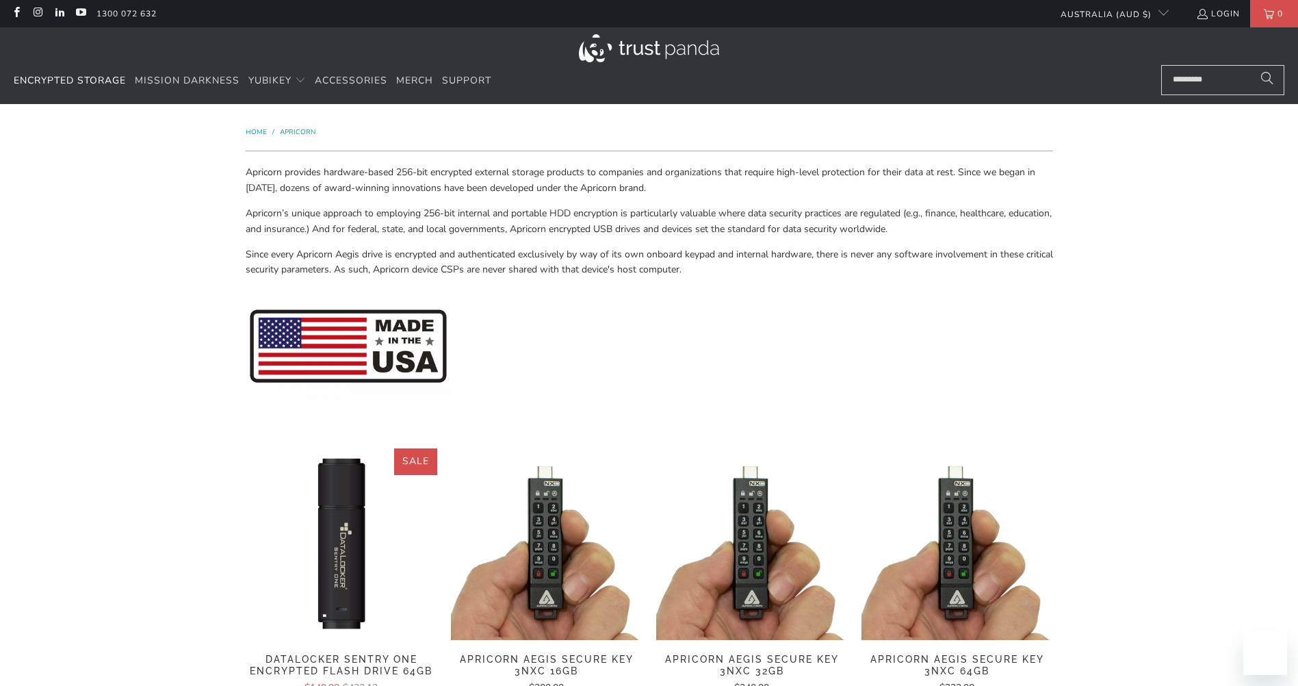 The height and width of the screenshot is (686, 1298). Describe the element at coordinates (252, 81) in the screenshot. I see `nav: Translation missing: en.navigation.header.main_nav` at that location.